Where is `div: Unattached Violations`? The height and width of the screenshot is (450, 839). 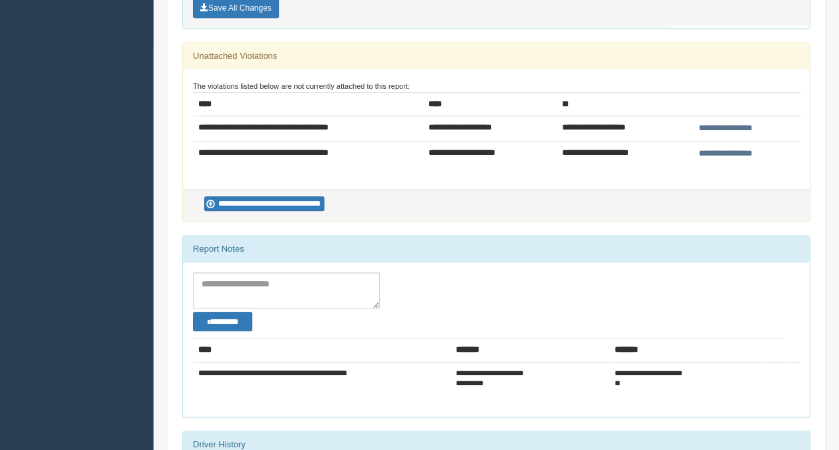
div: Unattached Violations is located at coordinates (496, 56).